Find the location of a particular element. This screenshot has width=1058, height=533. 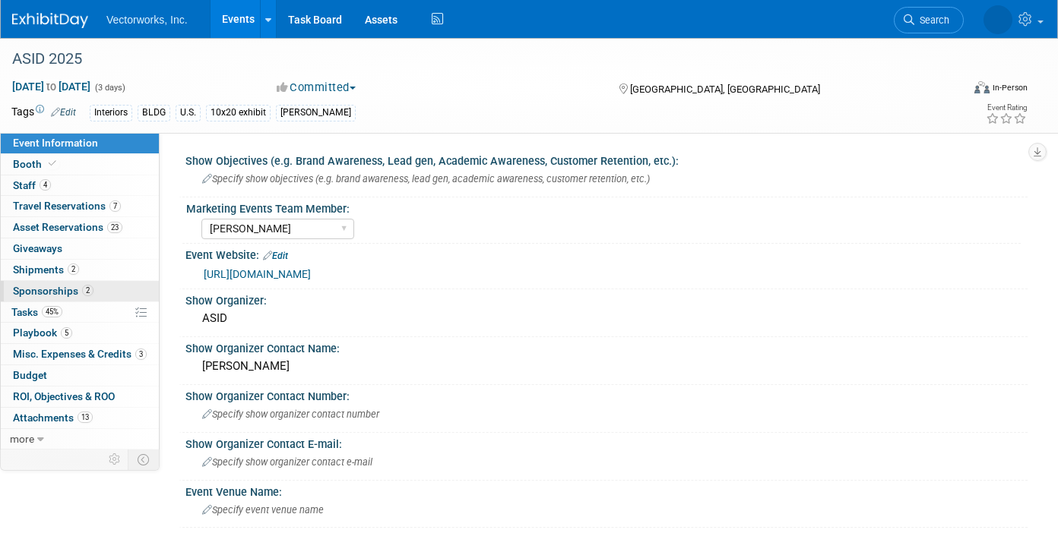

div: 10x20 exhibit is located at coordinates (238, 112).